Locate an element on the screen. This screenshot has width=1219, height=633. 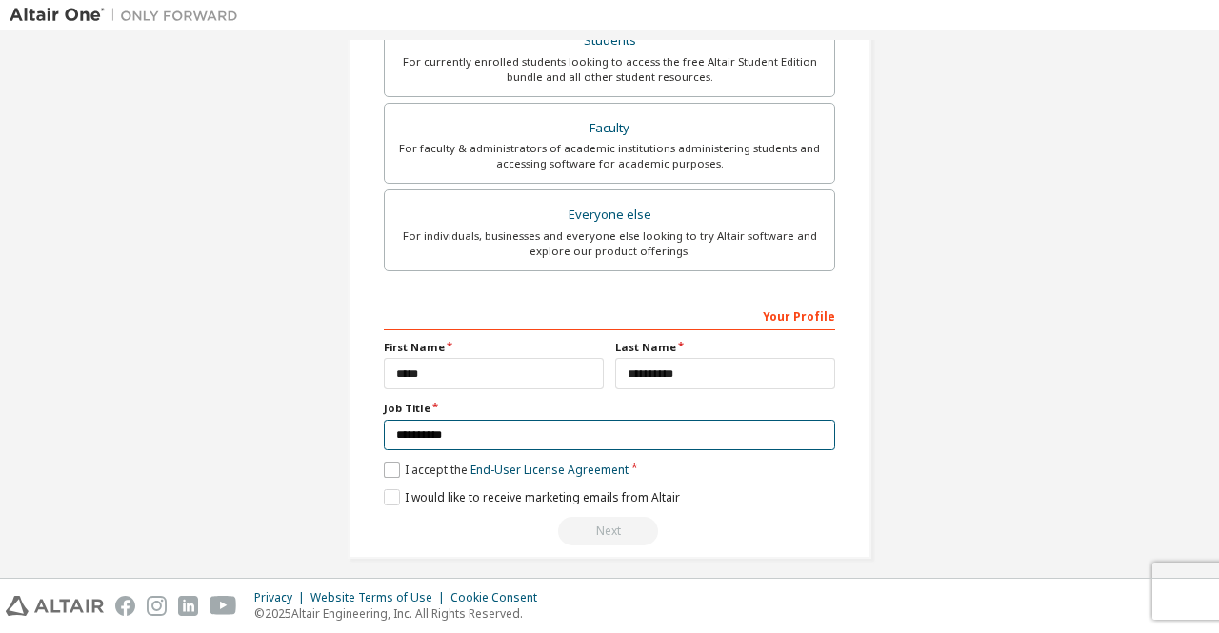
div: Cookie Consent is located at coordinates (499, 598).